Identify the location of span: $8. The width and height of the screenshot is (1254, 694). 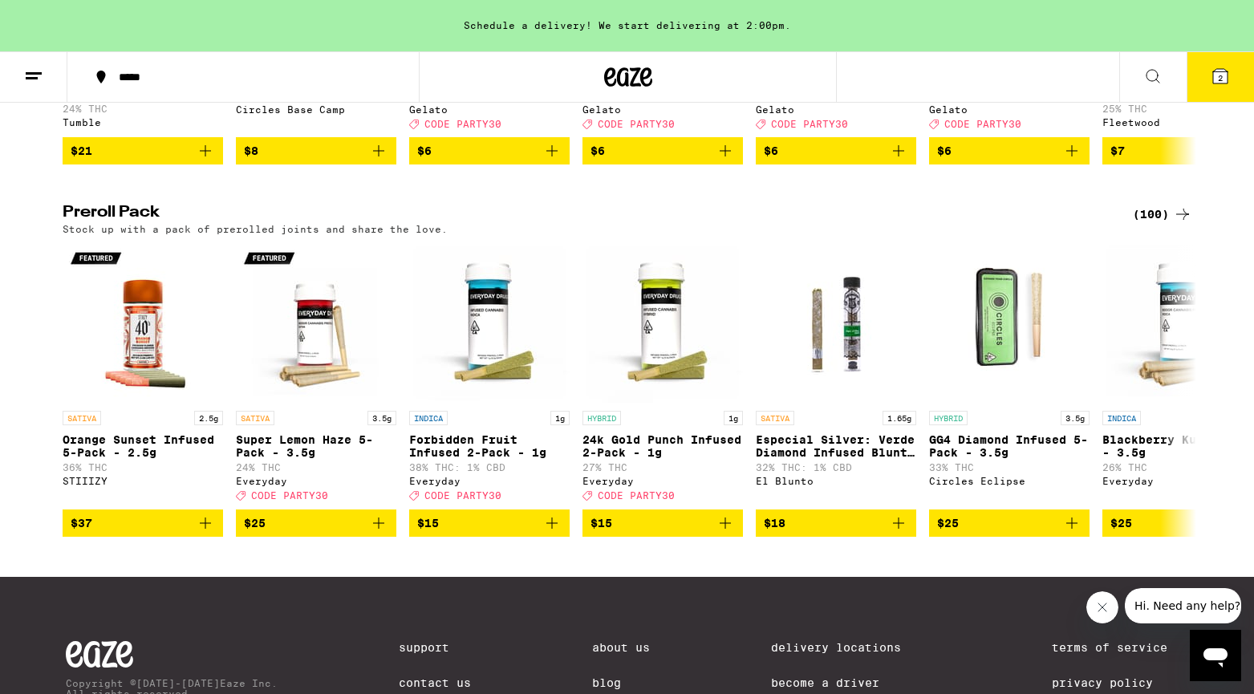
(251, 151).